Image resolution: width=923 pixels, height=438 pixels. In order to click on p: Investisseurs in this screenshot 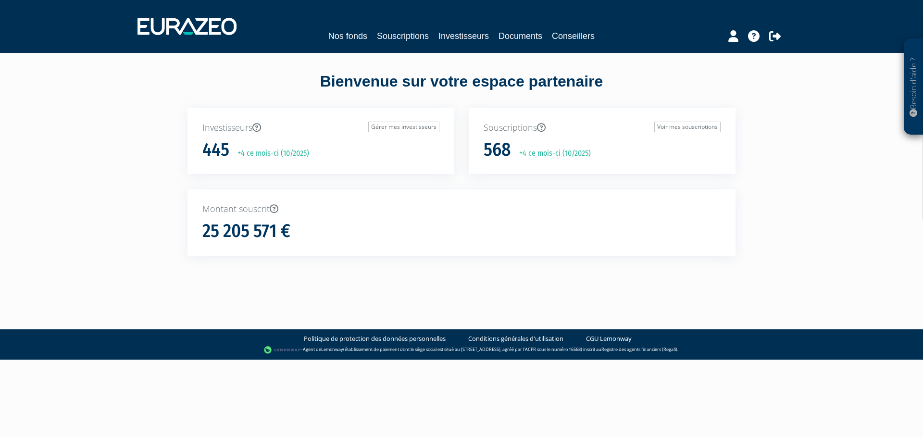, I will do `click(321, 128)`.